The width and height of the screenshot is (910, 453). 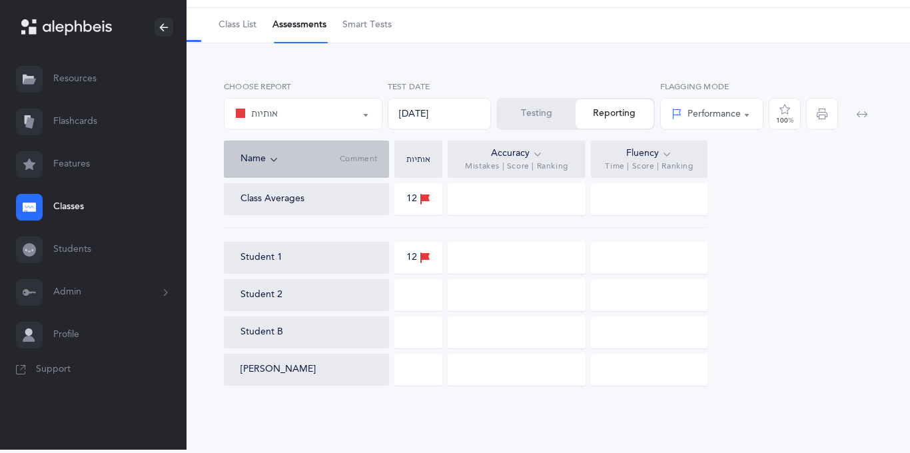 I want to click on span: Comment, so click(x=358, y=159).